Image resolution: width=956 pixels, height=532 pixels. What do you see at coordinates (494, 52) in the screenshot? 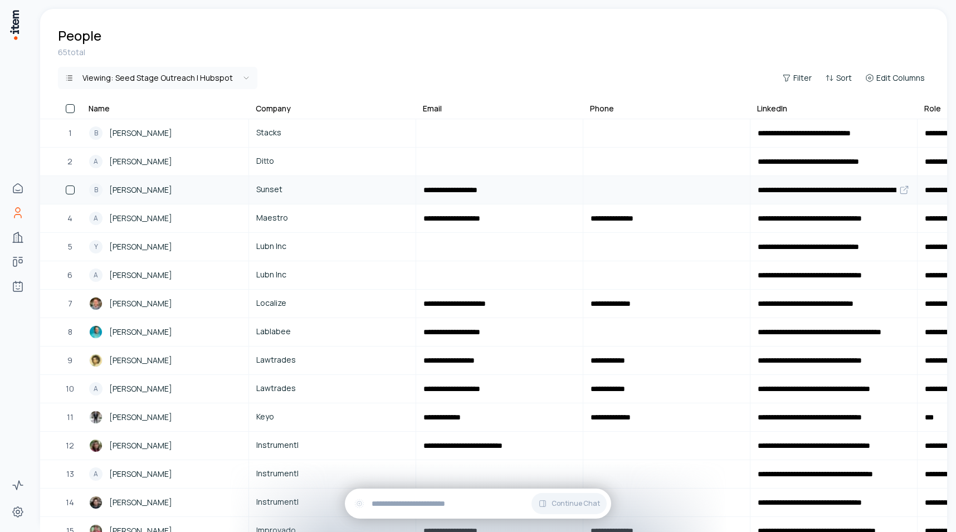
I see `div: 65 total` at bounding box center [494, 52].